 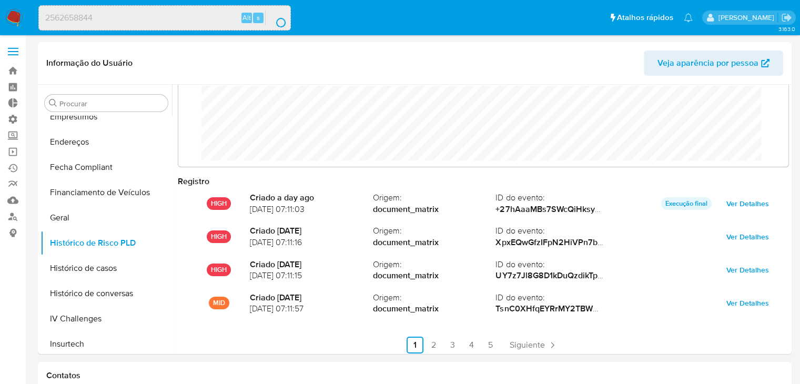 I want to click on h1: Informação do Usuário, so click(x=89, y=63).